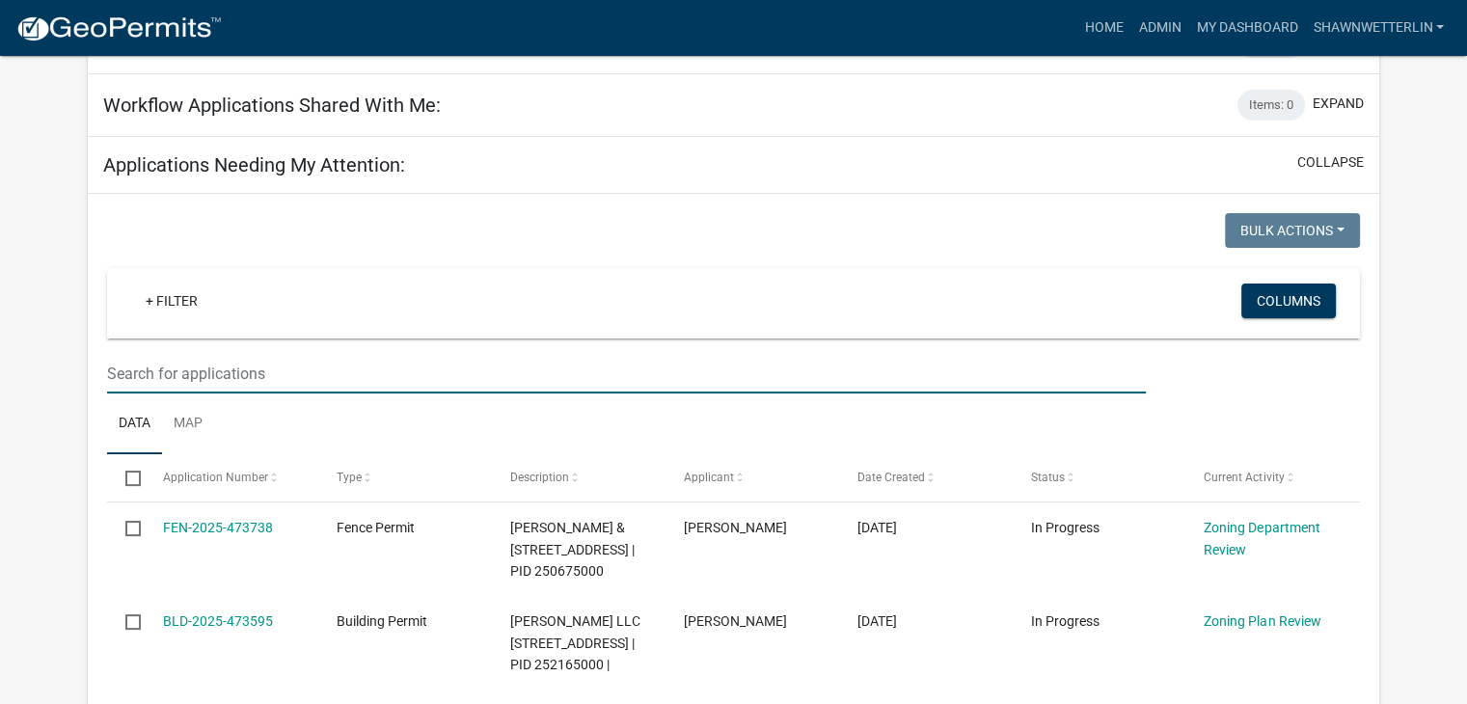 This screenshot has width=1467, height=704. I want to click on datatable-header-cell: Select, so click(125, 477).